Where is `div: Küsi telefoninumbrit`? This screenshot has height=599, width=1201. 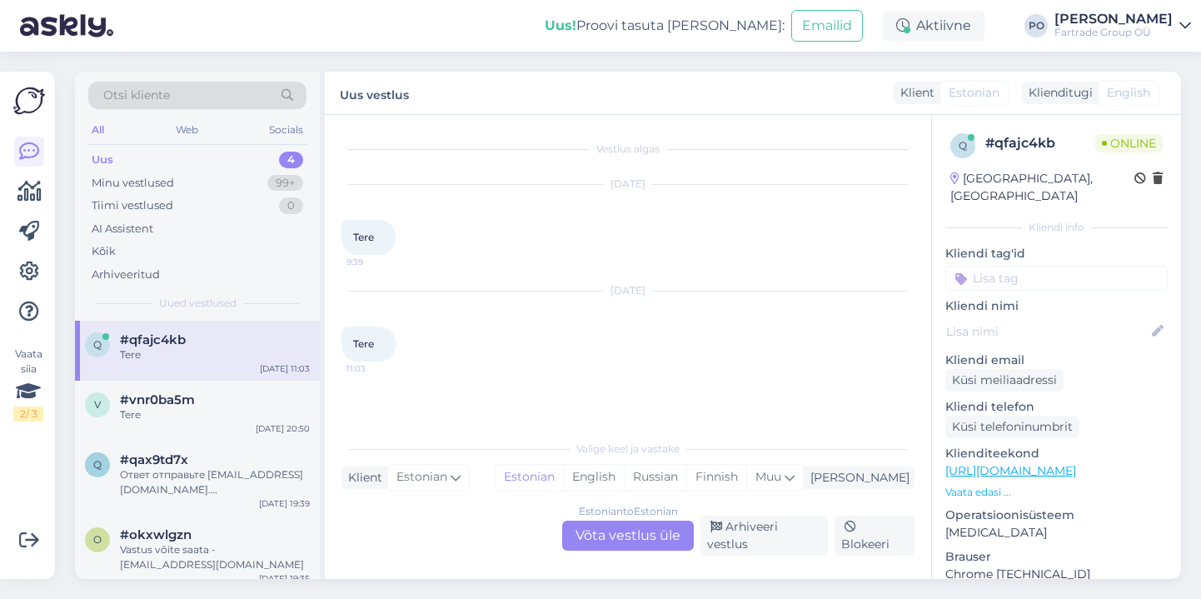
div: Küsi telefoninumbrit is located at coordinates (1012, 427).